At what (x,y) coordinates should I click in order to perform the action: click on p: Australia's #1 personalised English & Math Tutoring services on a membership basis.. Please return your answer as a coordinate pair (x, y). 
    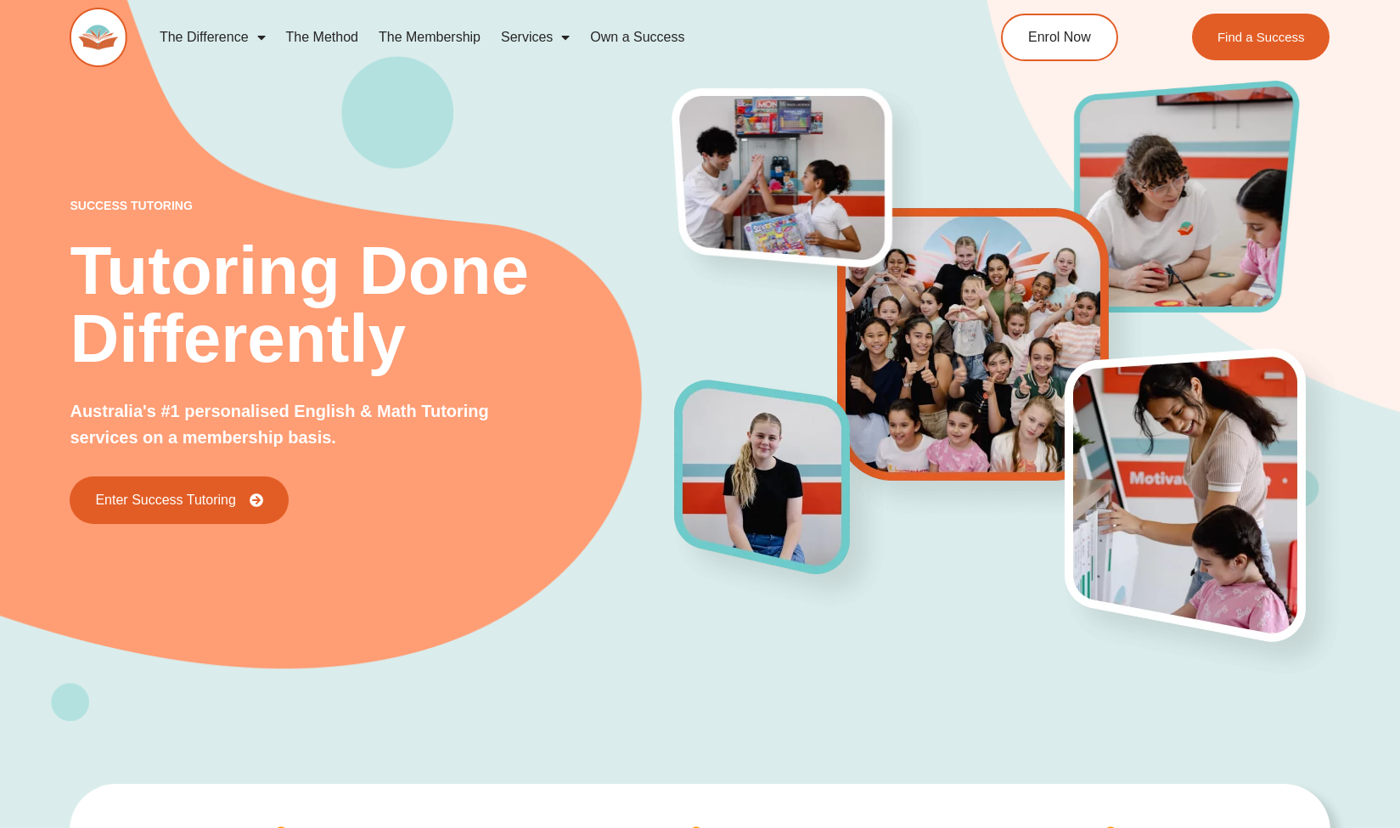
    Looking at the image, I should click on (290, 424).